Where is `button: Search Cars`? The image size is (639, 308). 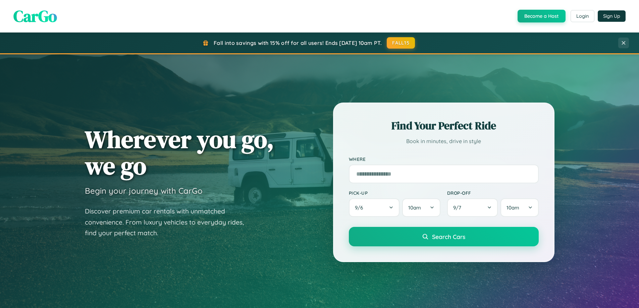 button: Search Cars is located at coordinates (444, 237).